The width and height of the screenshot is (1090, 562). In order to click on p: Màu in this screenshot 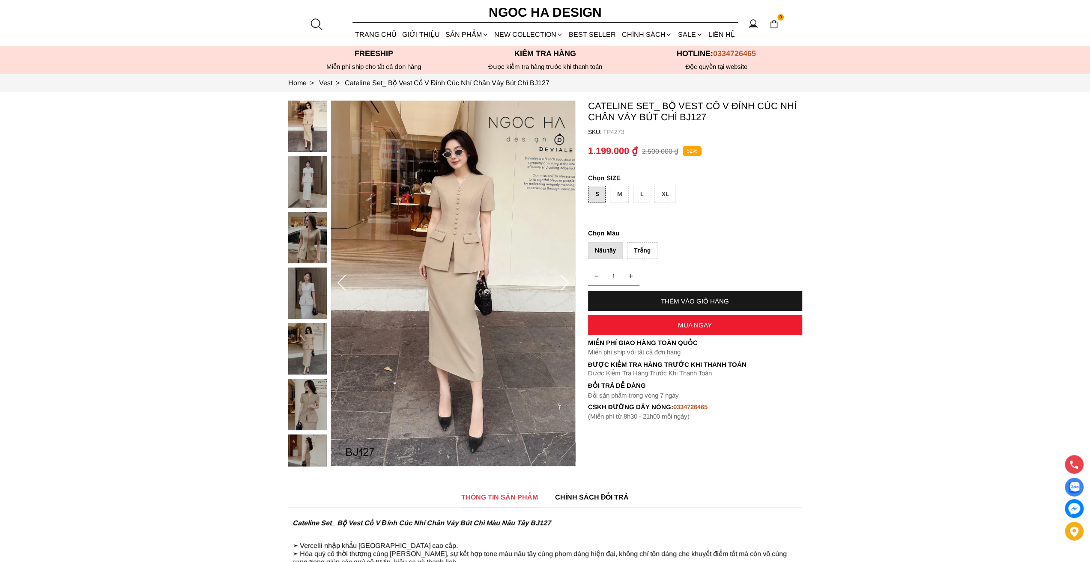, I will do `click(695, 233)`.